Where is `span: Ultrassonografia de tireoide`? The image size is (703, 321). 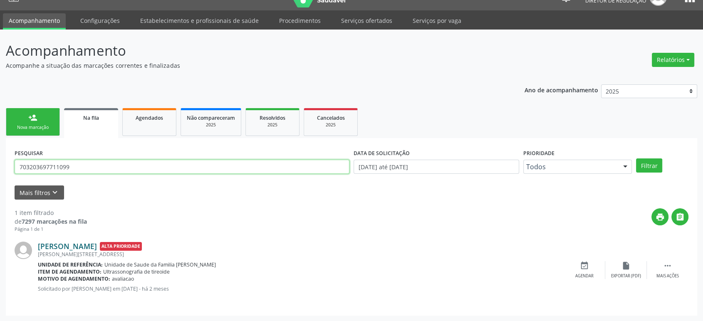 span: Ultrassonografia de tireoide is located at coordinates (136, 272).